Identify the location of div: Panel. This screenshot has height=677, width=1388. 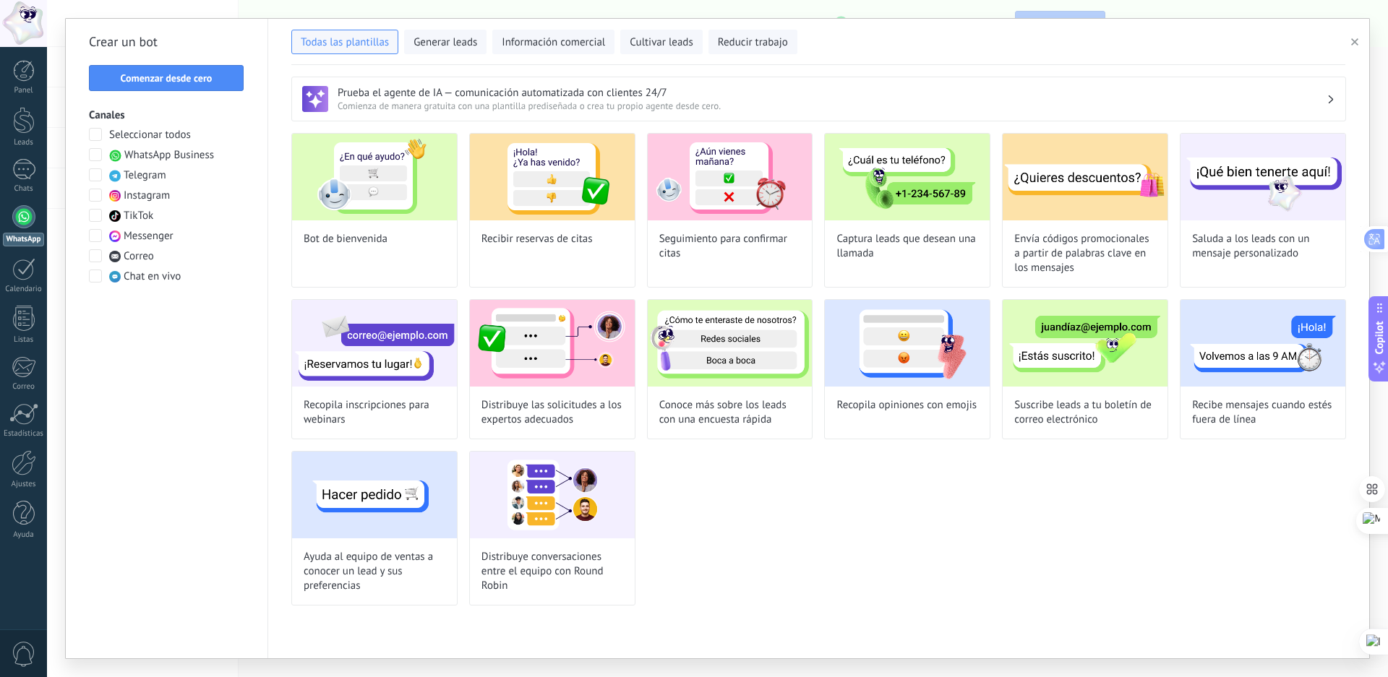
(24, 90).